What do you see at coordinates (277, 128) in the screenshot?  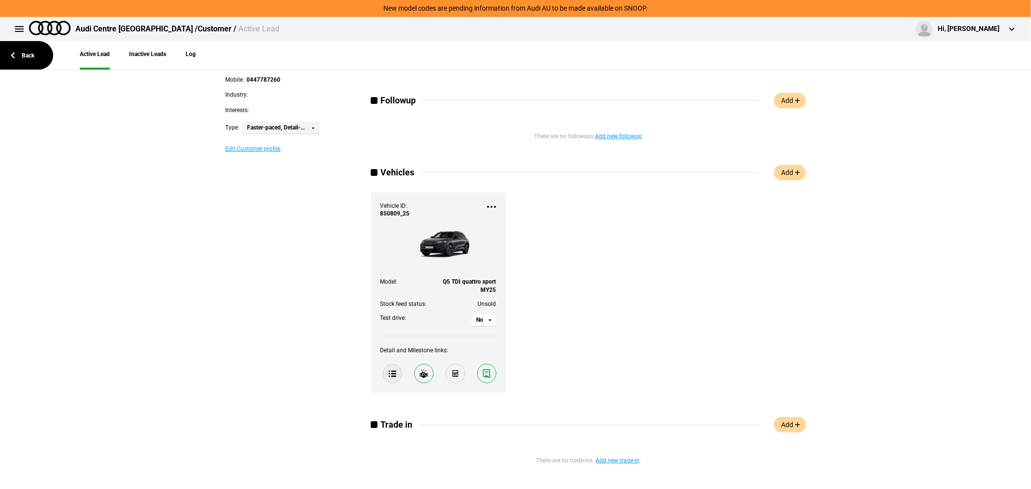 I see `span: Faster-paced, Detail-focused` at bounding box center [277, 128].